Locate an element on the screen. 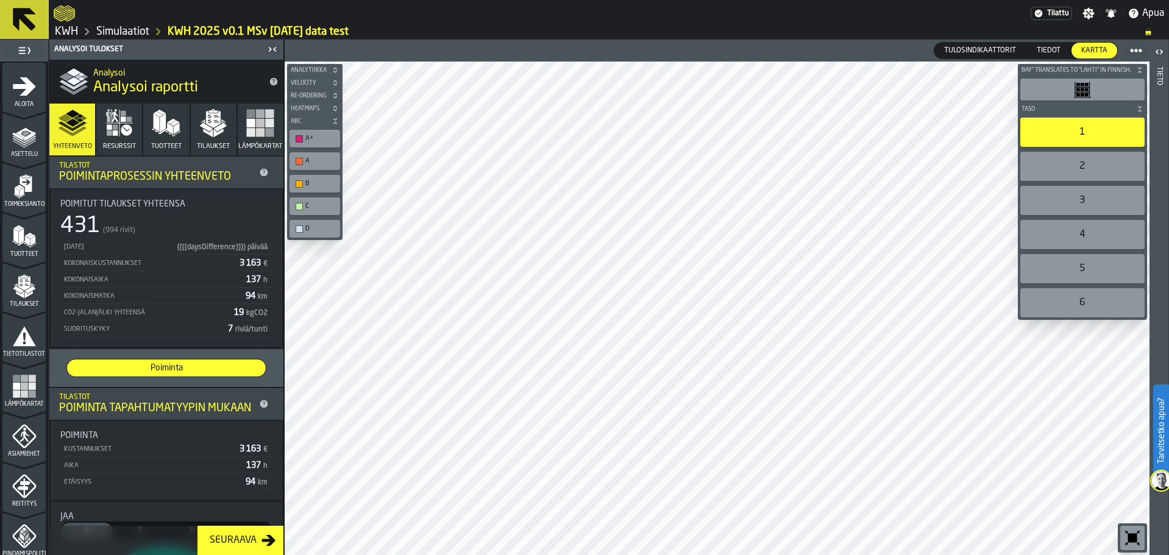 The image size is (1169, 555). label: button-toggle-Toggle Täydellinen valikko is located at coordinates (24, 51).